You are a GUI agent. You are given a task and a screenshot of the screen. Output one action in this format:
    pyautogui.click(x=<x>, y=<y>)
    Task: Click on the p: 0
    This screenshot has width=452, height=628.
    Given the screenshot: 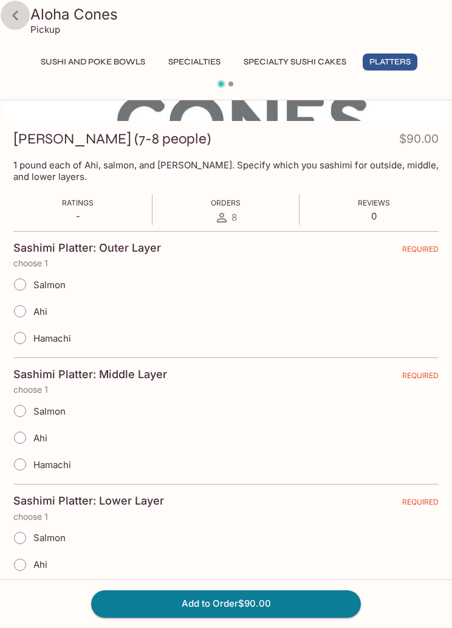 What is the action you would take?
    pyautogui.click(x=374, y=216)
    